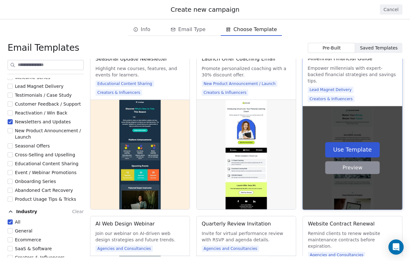 This screenshot has width=410, height=261. Describe the element at coordinates (10, 164) in the screenshot. I see `button: Educational Content Sharing` at that location.